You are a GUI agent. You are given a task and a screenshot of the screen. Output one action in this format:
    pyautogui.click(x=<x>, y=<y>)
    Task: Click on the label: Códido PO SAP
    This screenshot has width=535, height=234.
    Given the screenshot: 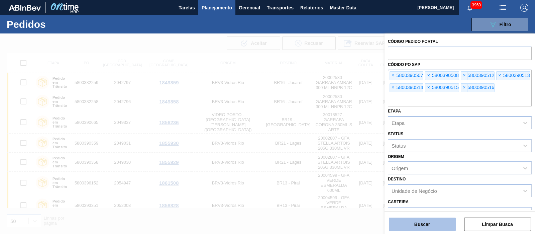 What is the action you would take?
    pyautogui.click(x=404, y=65)
    